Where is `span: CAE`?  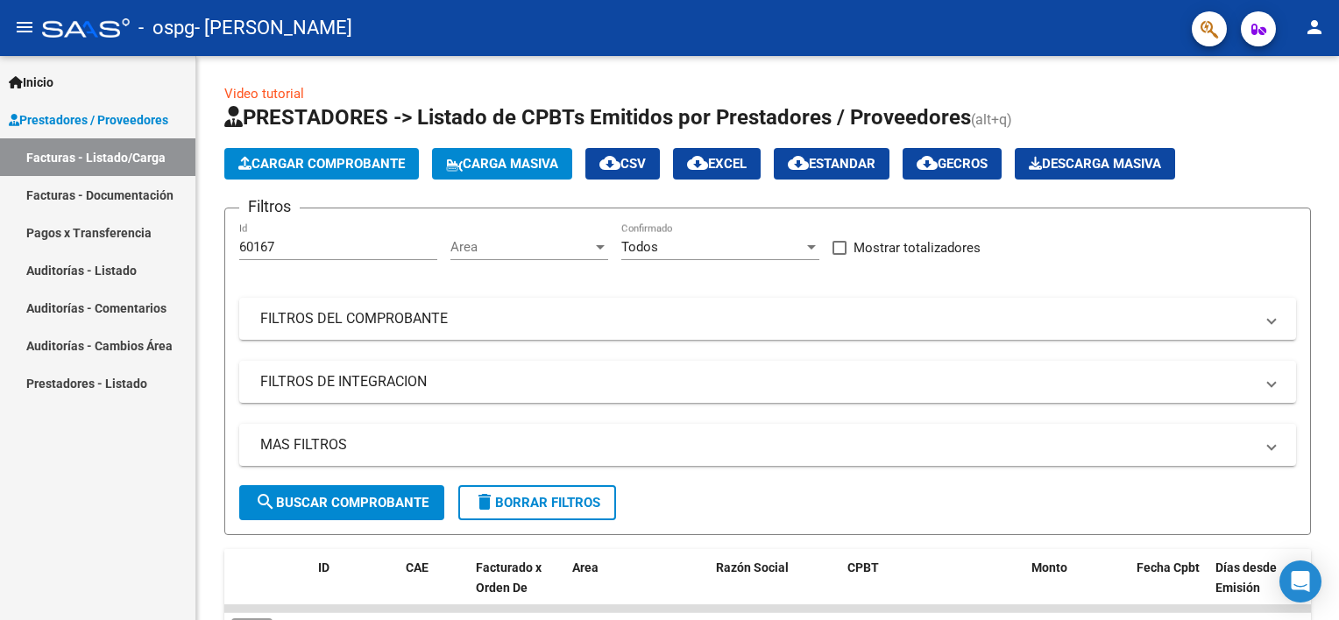 span: CAE is located at coordinates (417, 568).